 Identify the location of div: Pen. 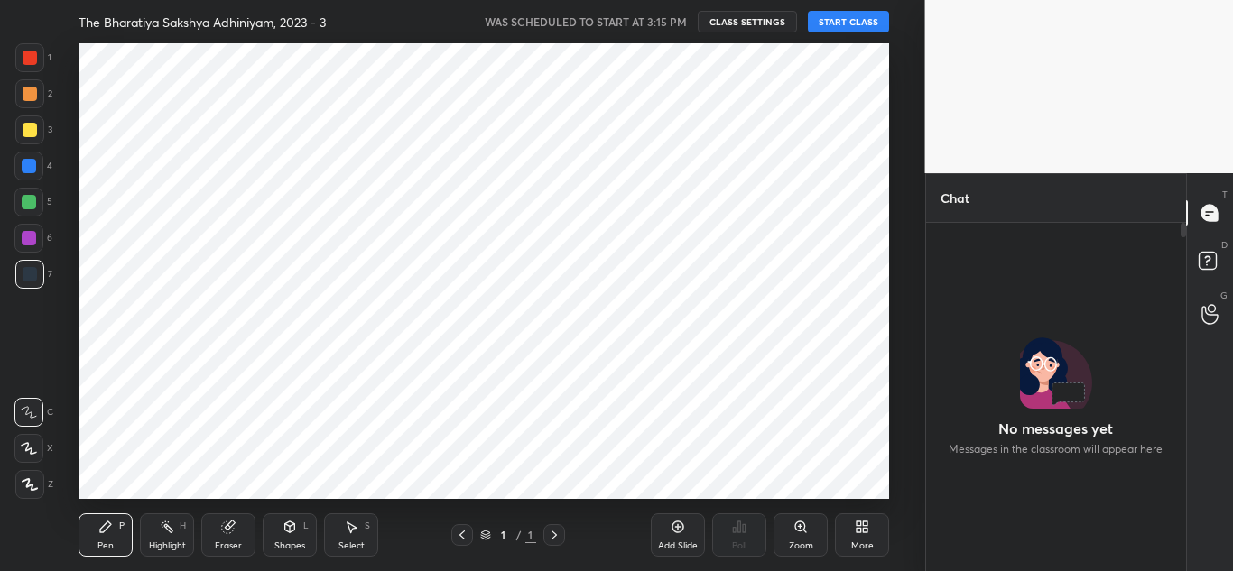
(106, 546).